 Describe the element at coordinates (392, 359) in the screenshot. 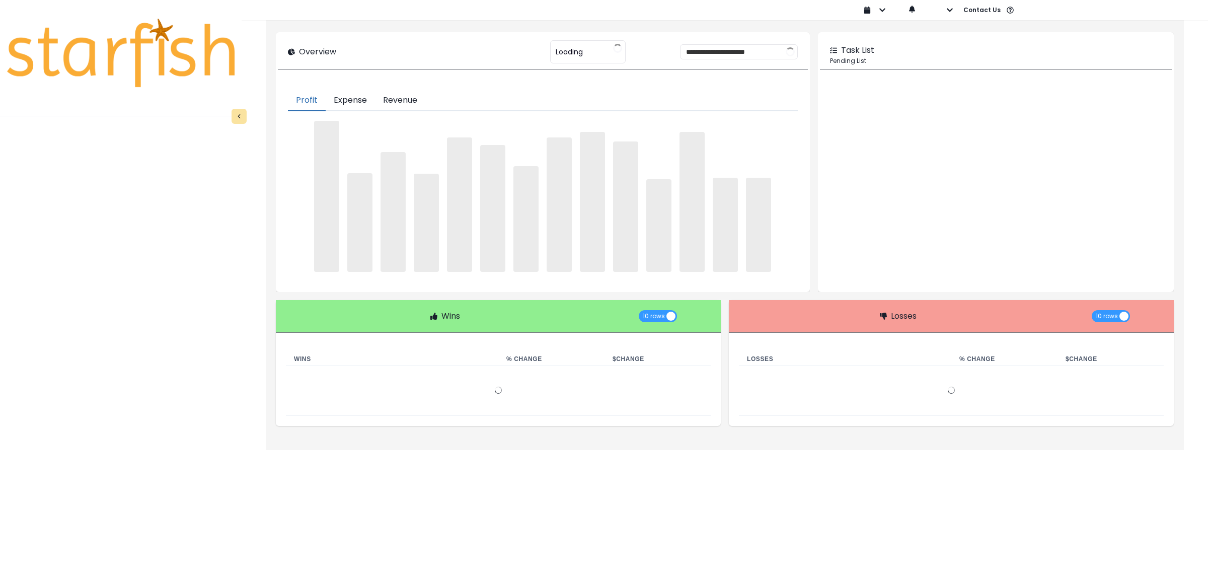

I see `th: Wins` at that location.